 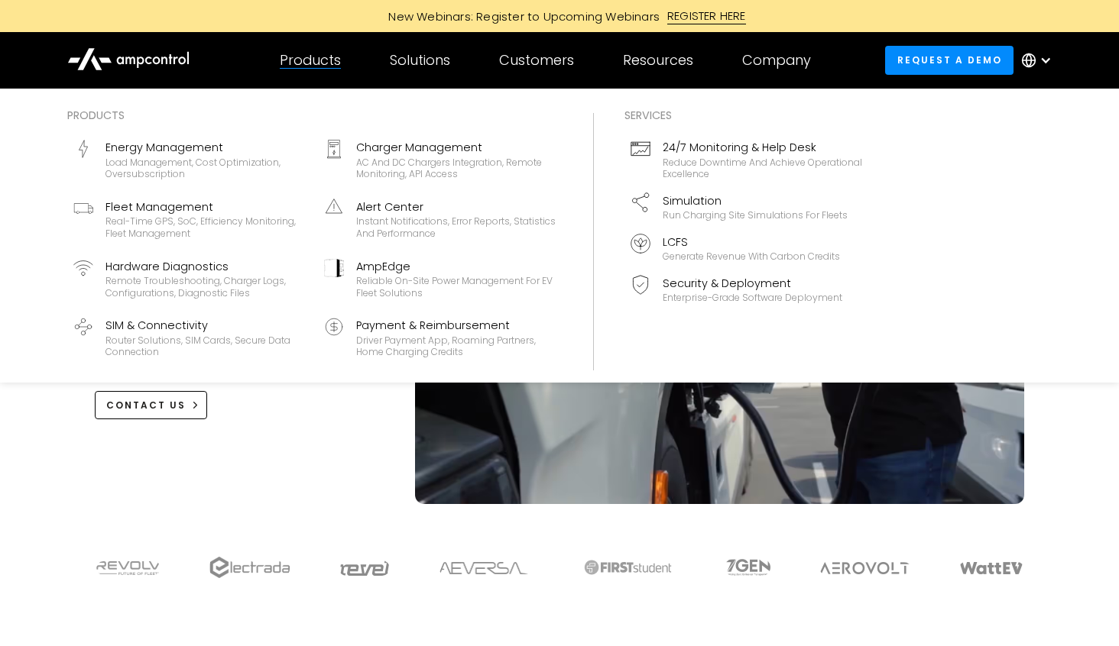 What do you see at coordinates (456, 346) in the screenshot?
I see `div: Driver Payment App, Roaming Partners, Home Charging Credits` at bounding box center [456, 346].